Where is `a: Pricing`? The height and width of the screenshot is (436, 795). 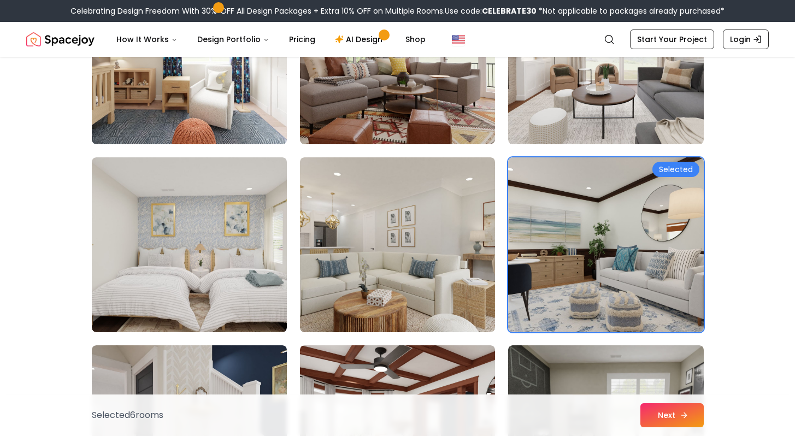
a: Pricing is located at coordinates (302, 39).